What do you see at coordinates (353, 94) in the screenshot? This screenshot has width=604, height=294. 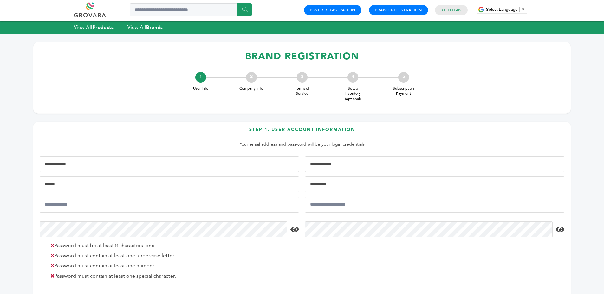 I see `span: Setup Inventory (optional)` at bounding box center [353, 94].